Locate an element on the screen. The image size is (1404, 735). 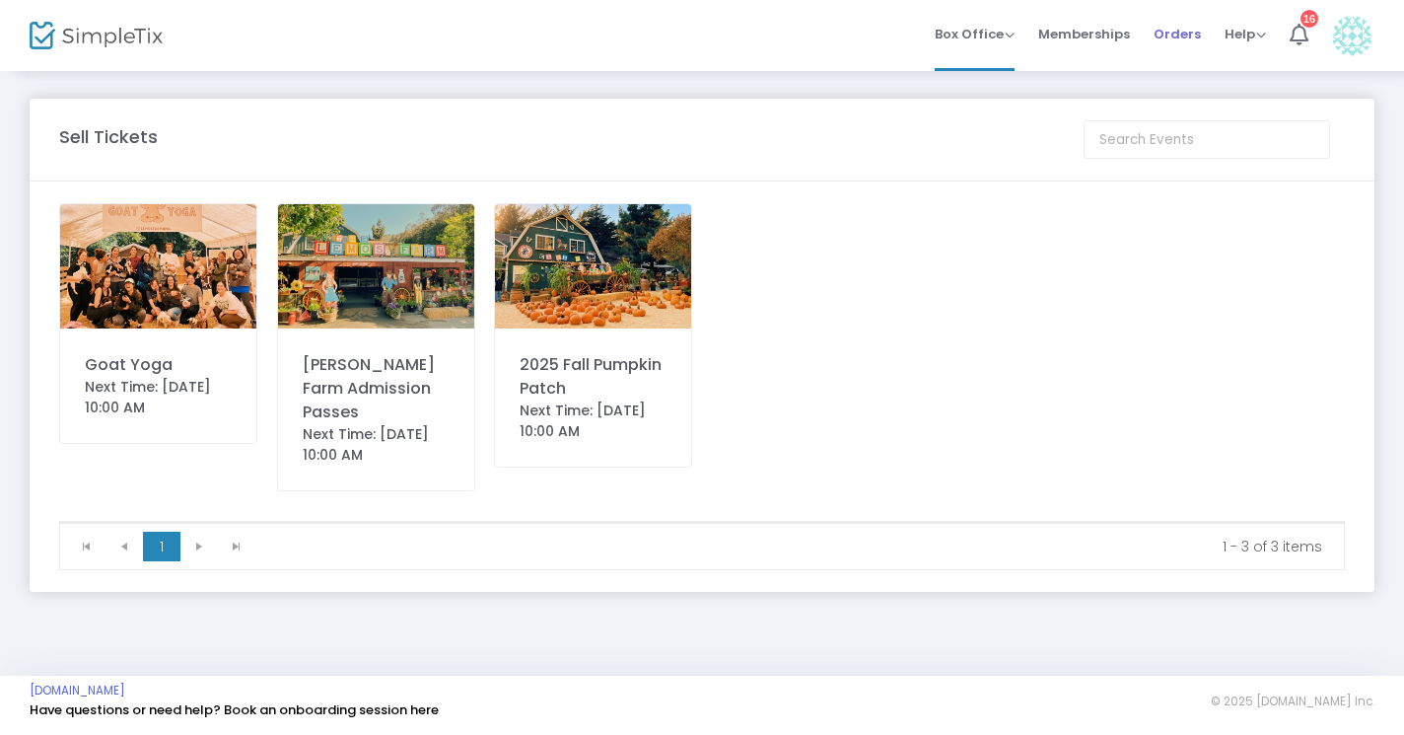
m-panel-title: Sell Tickets is located at coordinates (108, 136).